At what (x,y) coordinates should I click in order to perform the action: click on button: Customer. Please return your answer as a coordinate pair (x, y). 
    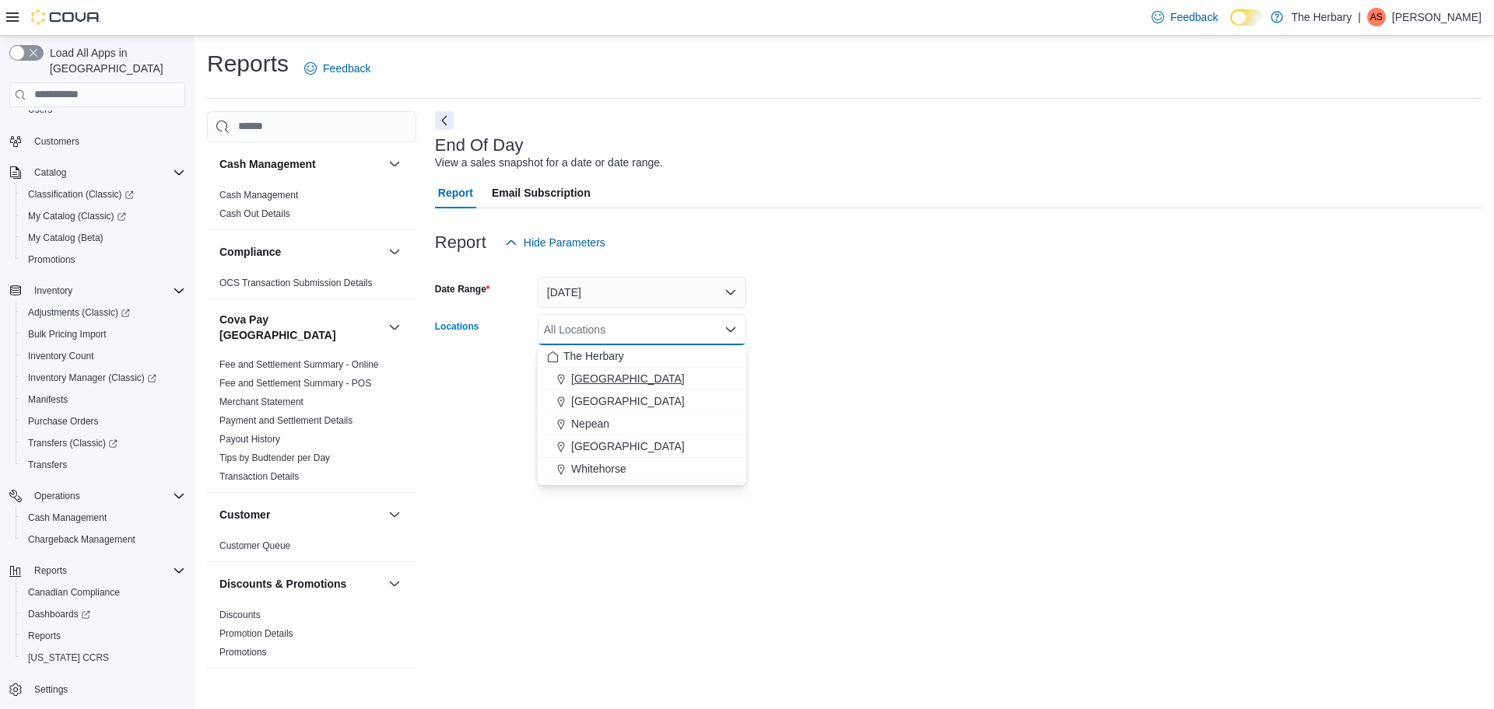
    Looking at the image, I should click on (300, 515).